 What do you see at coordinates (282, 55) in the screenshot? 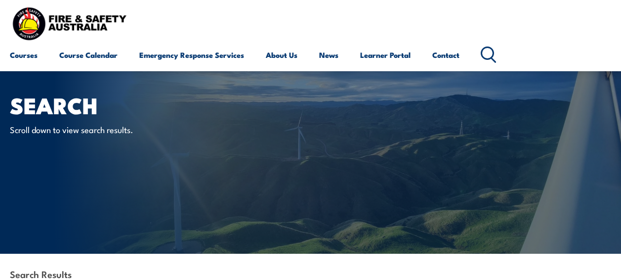
I see `a: About Us` at bounding box center [282, 55].